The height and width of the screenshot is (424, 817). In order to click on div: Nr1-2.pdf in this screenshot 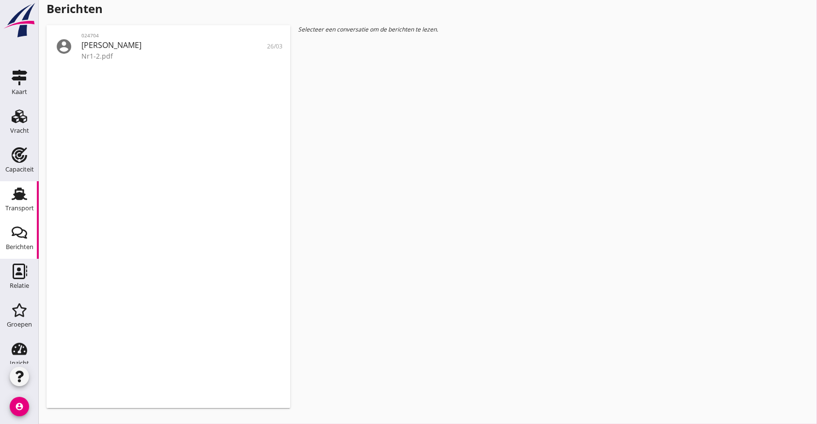, I will do `click(168, 56)`.